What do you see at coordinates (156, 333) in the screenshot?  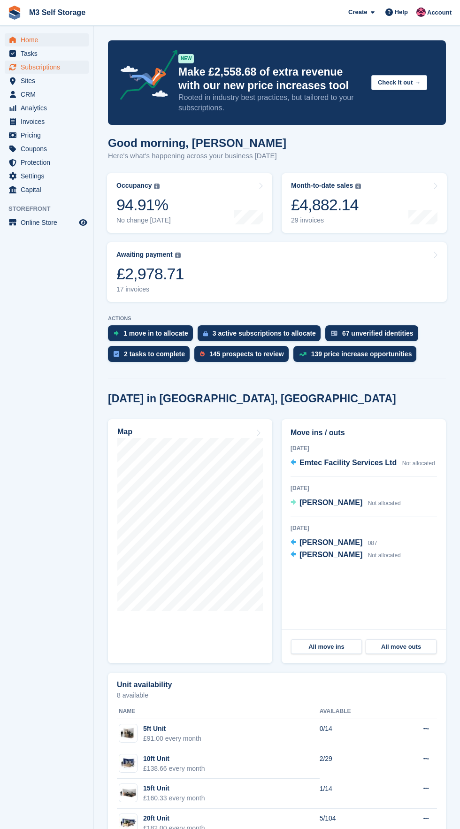 I see `div: 1 move in to allocate` at bounding box center [156, 333].